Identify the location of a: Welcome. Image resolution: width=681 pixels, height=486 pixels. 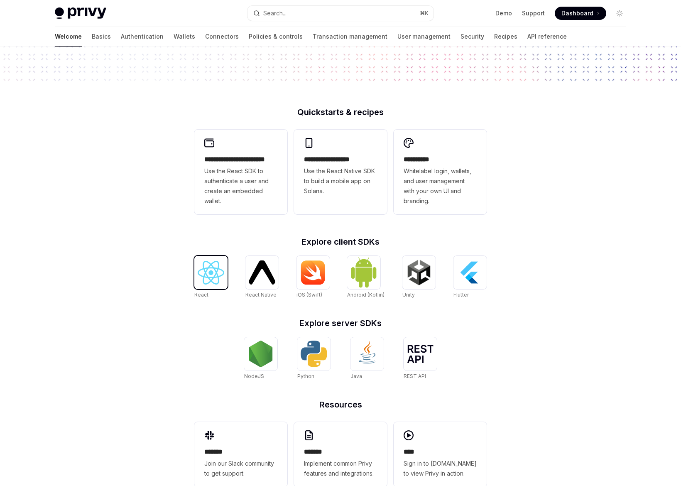
(68, 37).